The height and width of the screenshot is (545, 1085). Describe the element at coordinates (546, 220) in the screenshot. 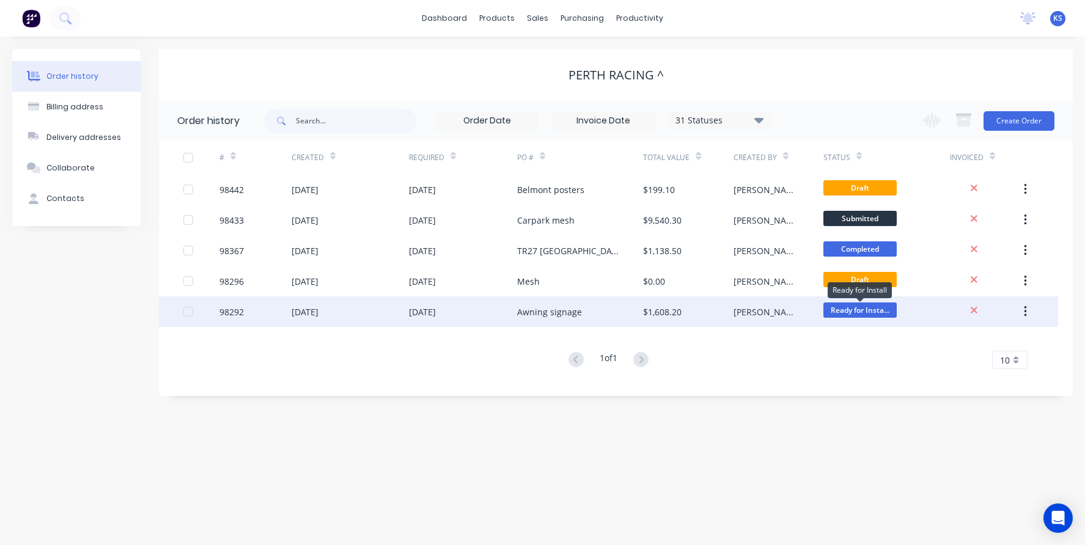

I see `div: Carpark mesh` at that location.